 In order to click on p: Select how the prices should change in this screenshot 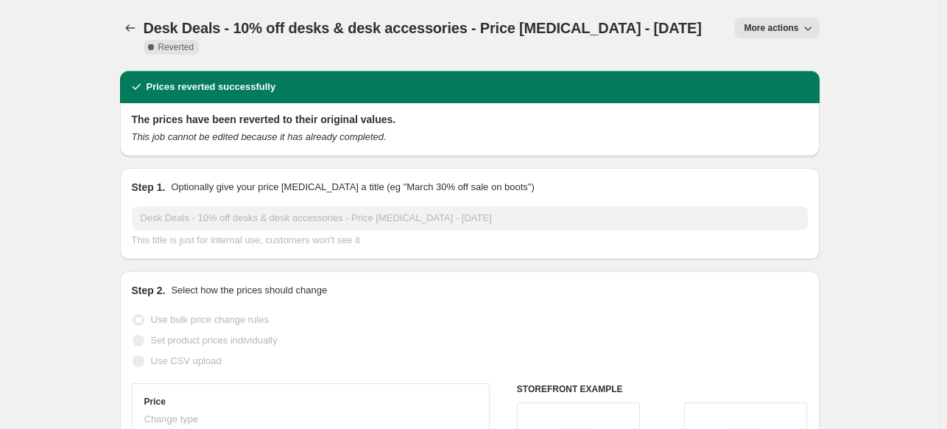, I will do `click(249, 290)`.